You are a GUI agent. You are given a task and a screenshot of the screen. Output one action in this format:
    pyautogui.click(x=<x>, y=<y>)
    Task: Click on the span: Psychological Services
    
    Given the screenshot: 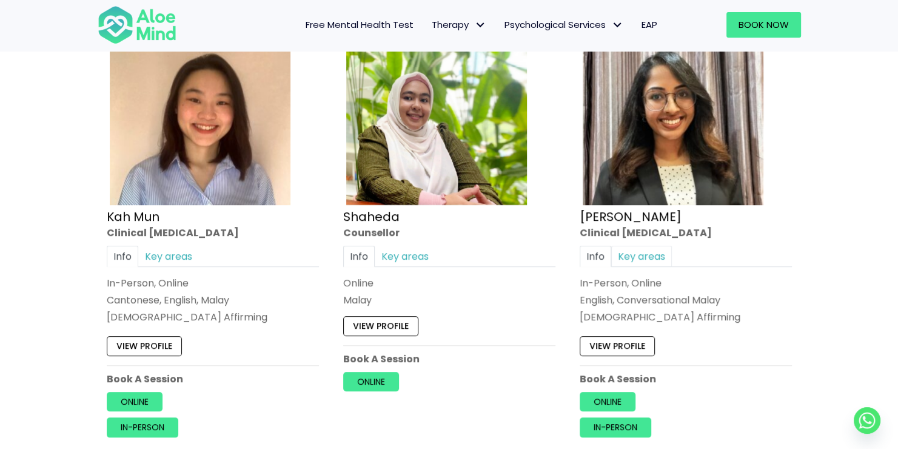 What is the action you would take?
    pyautogui.click(x=564, y=24)
    